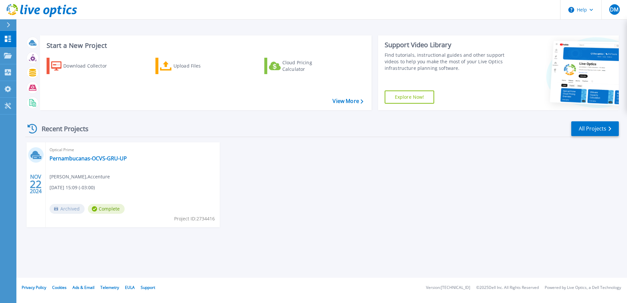 The height and width of the screenshot is (303, 627). Describe the element at coordinates (301, 66) in the screenshot. I see `a: Cloud Pricing Calculator` at that location.